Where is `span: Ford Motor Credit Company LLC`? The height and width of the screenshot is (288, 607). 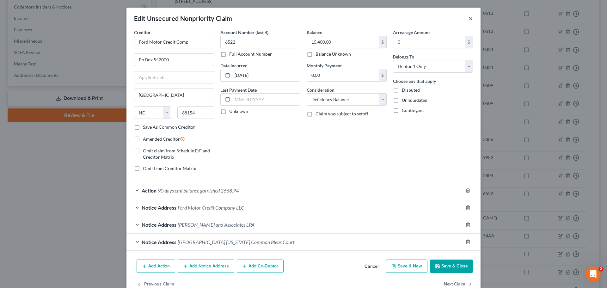 span: Ford Motor Credit Company LLC is located at coordinates (211, 207).